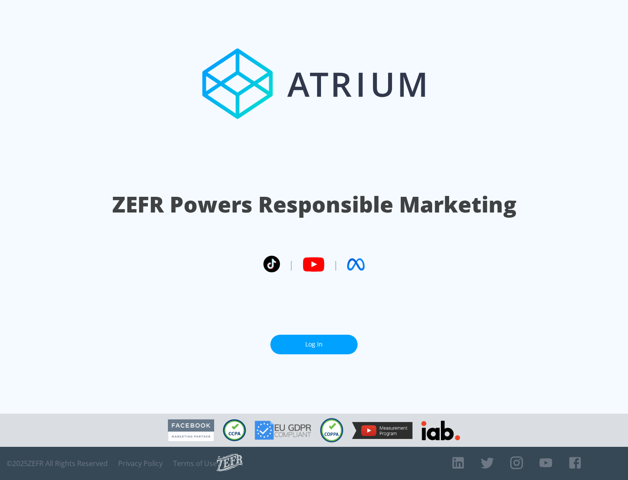  I want to click on a: Log In, so click(314, 344).